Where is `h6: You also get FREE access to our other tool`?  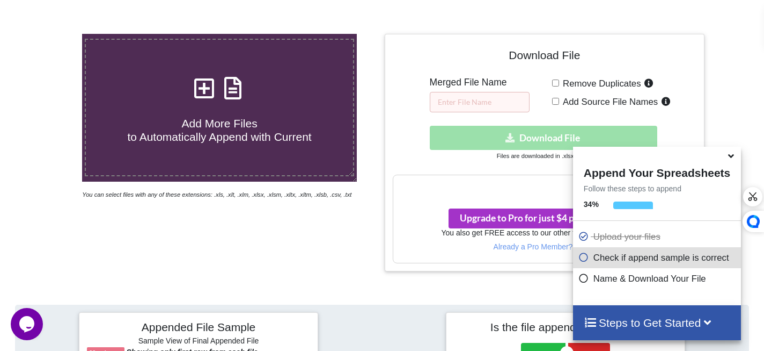
h6: You also get FREE access to our other tool is located at coordinates (545, 232).